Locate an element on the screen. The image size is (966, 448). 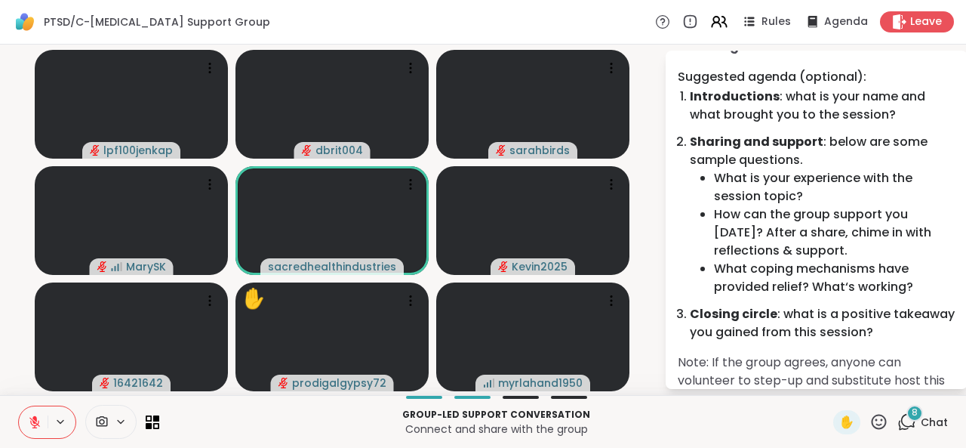
span: MarySK is located at coordinates (146, 266).